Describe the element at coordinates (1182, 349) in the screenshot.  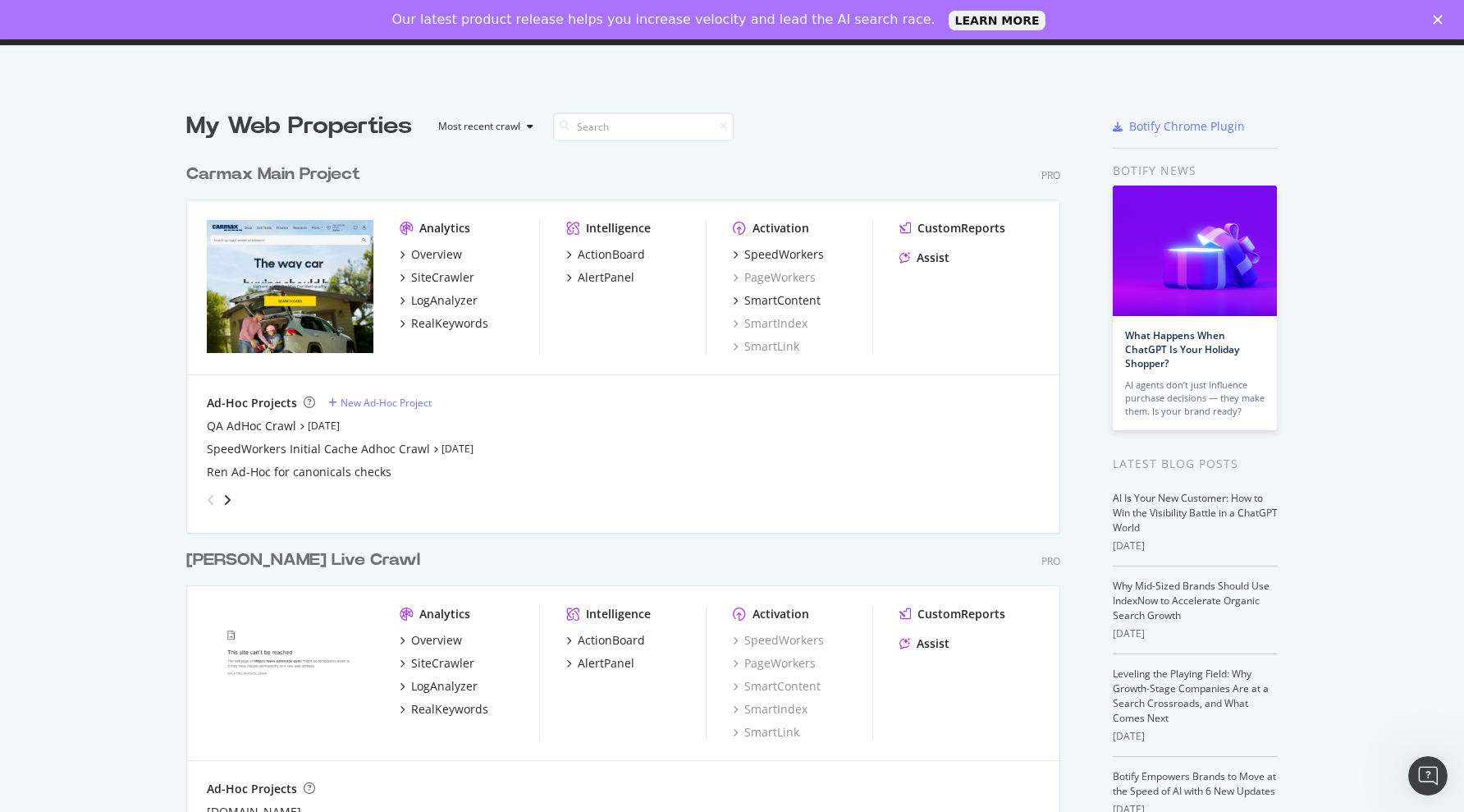
I see `a: What Happens When ChatGPT Is Your Holiday Shopper?` at that location.